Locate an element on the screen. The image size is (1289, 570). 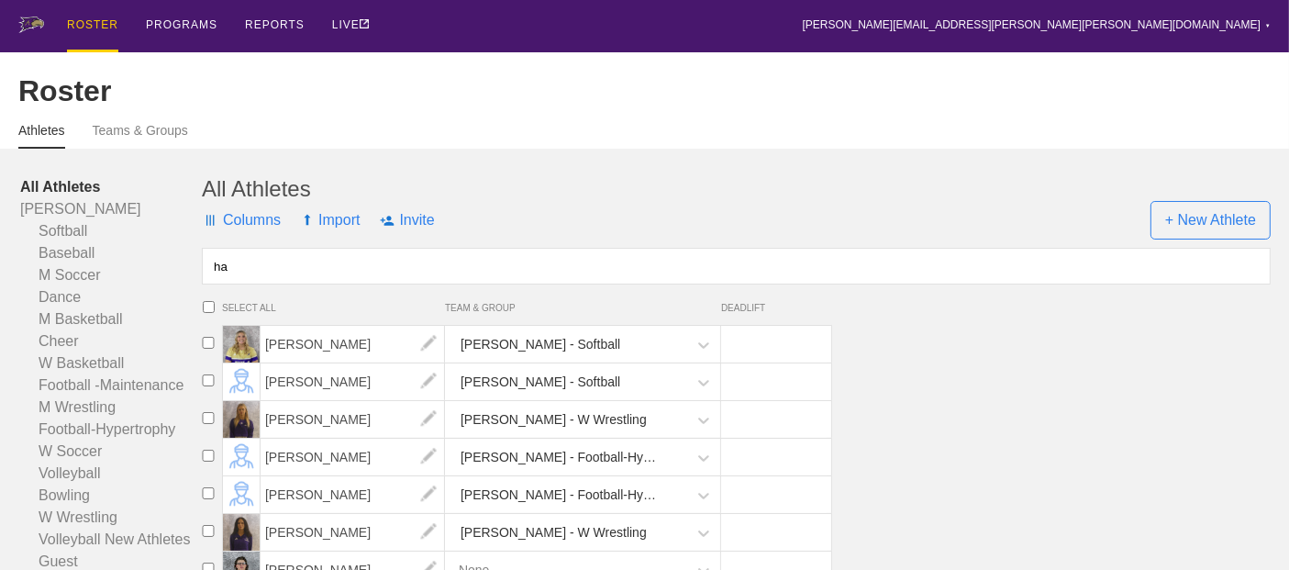
a: Football -Maintenance is located at coordinates (111, 385).